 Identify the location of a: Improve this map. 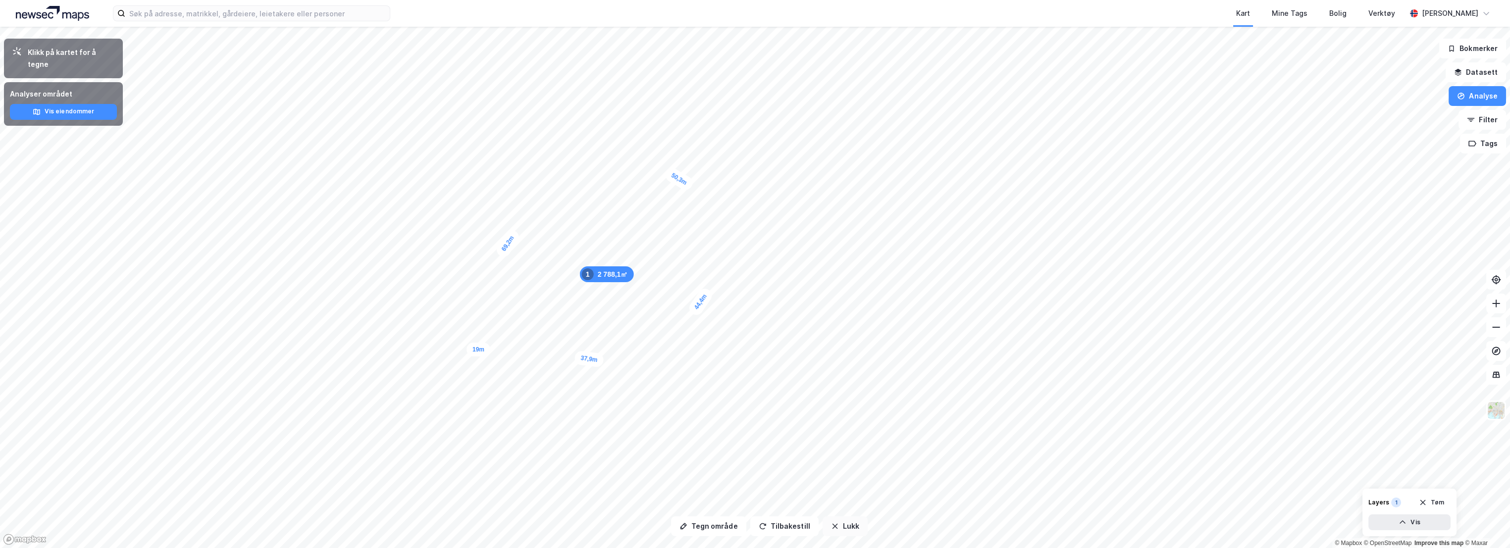
(1439, 543).